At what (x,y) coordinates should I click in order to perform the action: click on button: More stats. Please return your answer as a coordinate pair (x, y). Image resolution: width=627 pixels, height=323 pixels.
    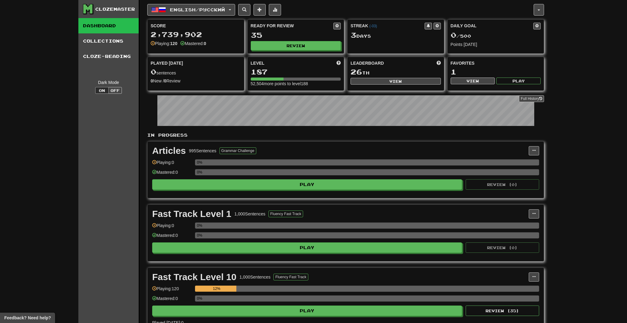
    Looking at the image, I should click on (275, 10).